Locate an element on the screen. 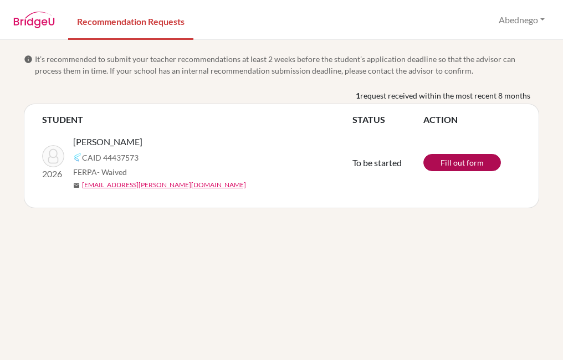  img: BridgeU logo is located at coordinates (34, 20).